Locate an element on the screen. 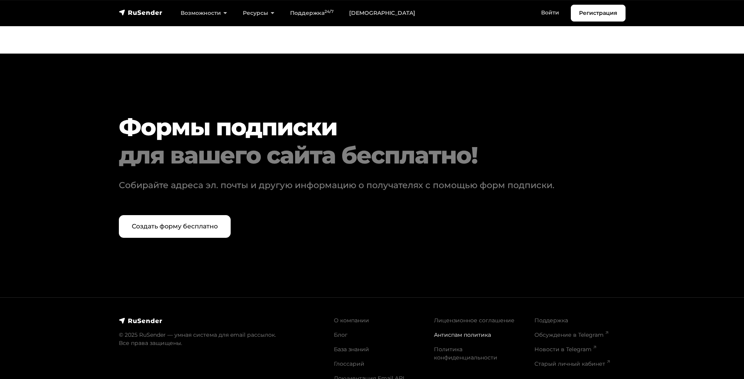  a: Глоссарий is located at coordinates (349, 364).